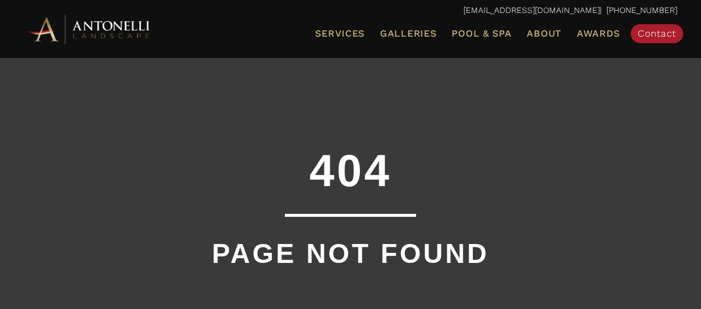  What do you see at coordinates (408, 33) in the screenshot?
I see `span: Galleries` at bounding box center [408, 33].